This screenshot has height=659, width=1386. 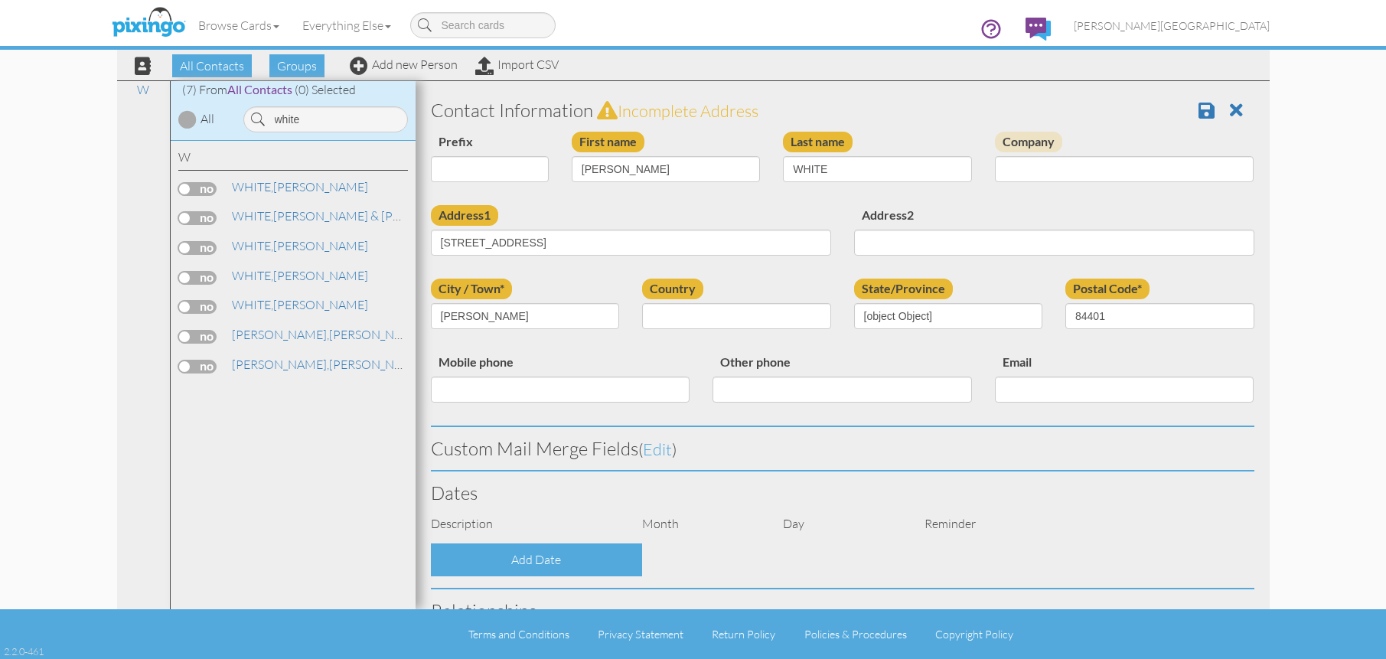 I want to click on label: Prefix, so click(x=455, y=142).